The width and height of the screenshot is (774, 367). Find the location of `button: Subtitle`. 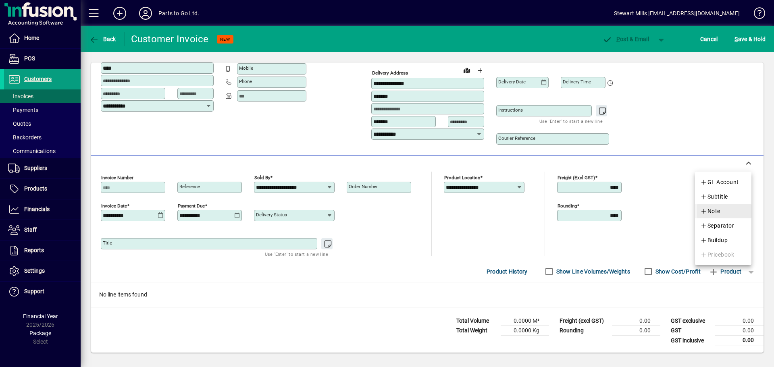

button: Subtitle is located at coordinates (723, 197).